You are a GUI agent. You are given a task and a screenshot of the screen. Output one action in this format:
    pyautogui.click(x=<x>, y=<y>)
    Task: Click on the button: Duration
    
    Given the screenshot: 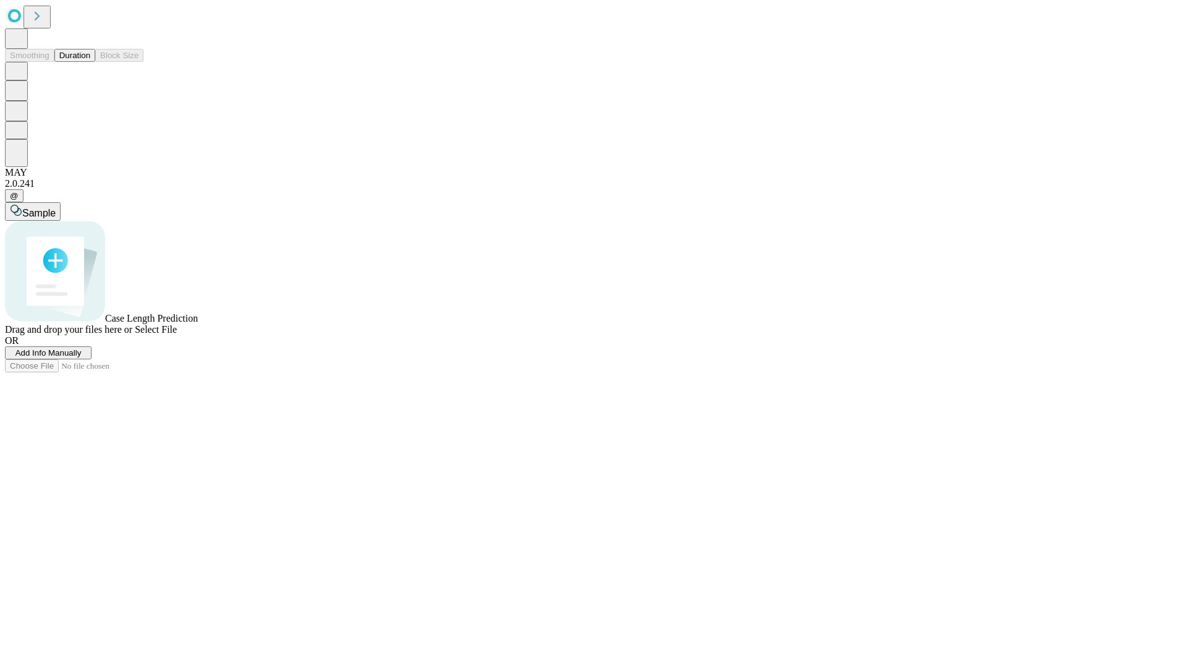 What is the action you would take?
    pyautogui.click(x=75, y=55)
    